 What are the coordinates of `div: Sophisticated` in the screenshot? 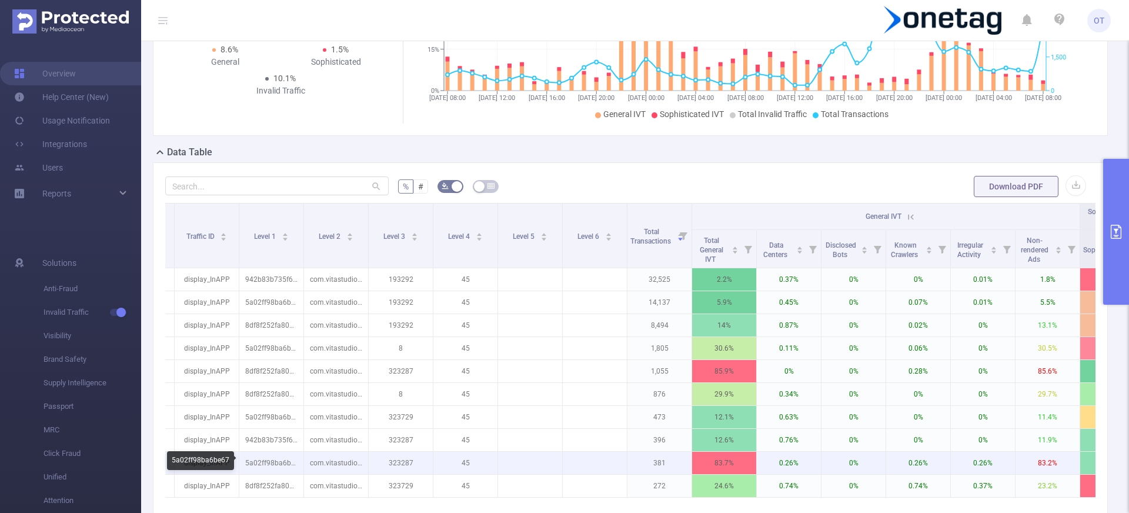 It's located at (336, 62).